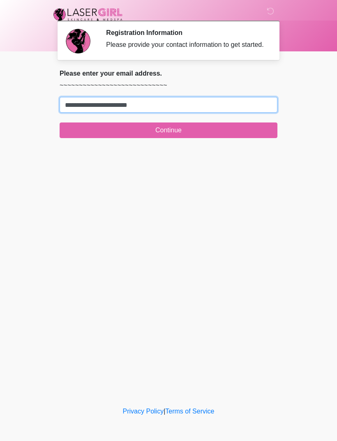  I want to click on h2: Please enter your email address., so click(169, 73).